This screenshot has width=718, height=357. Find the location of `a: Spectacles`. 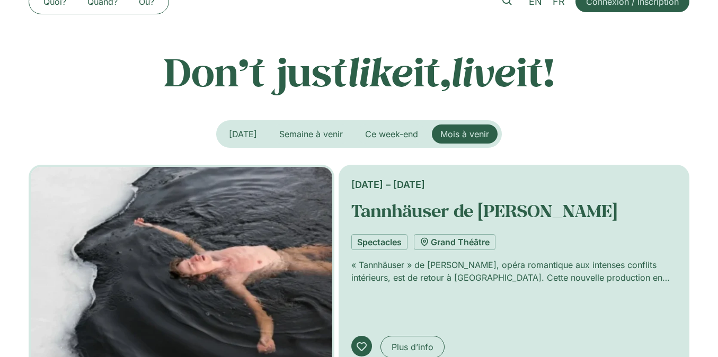

a: Spectacles is located at coordinates (380, 242).